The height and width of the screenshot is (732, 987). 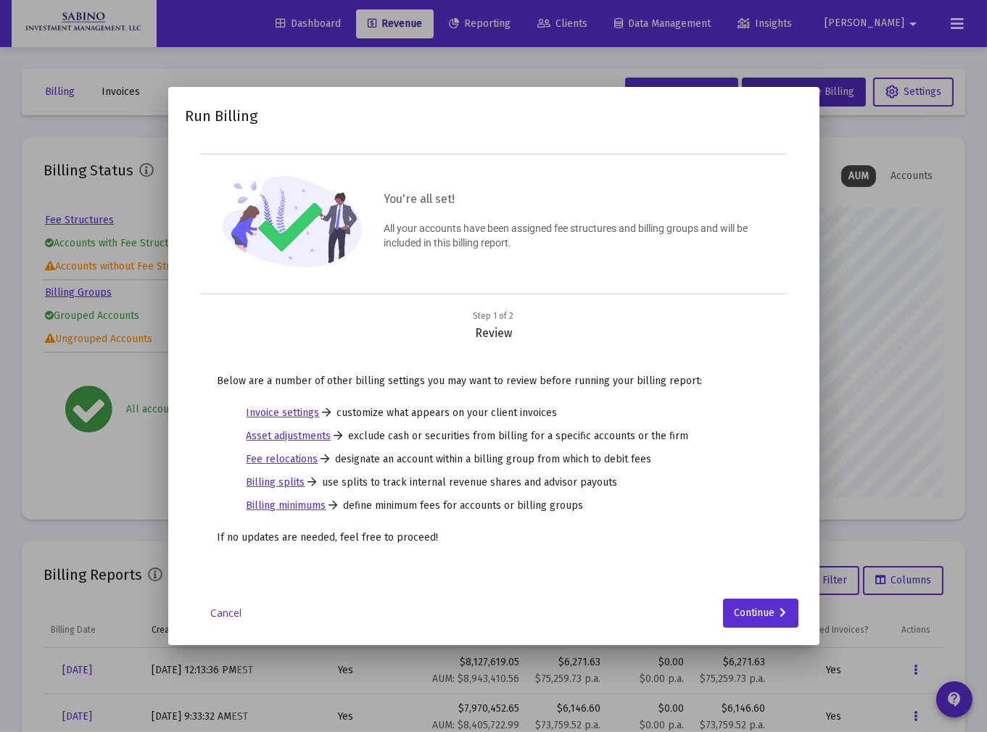 I want to click on li: customize what appears on your client invoices, so click(x=494, y=413).